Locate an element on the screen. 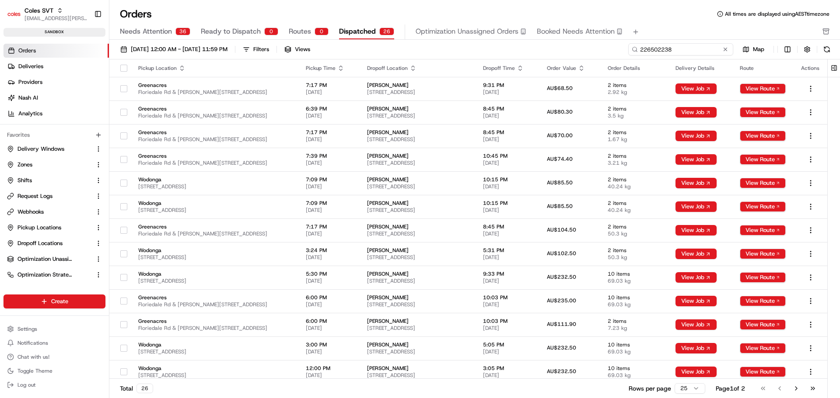  div: Dropoff Time is located at coordinates (508, 68).